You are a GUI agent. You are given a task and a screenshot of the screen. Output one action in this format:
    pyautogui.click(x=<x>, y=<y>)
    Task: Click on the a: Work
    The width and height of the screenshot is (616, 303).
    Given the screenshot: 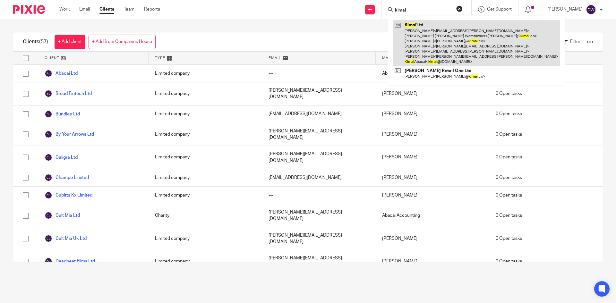 What is the action you would take?
    pyautogui.click(x=65, y=9)
    